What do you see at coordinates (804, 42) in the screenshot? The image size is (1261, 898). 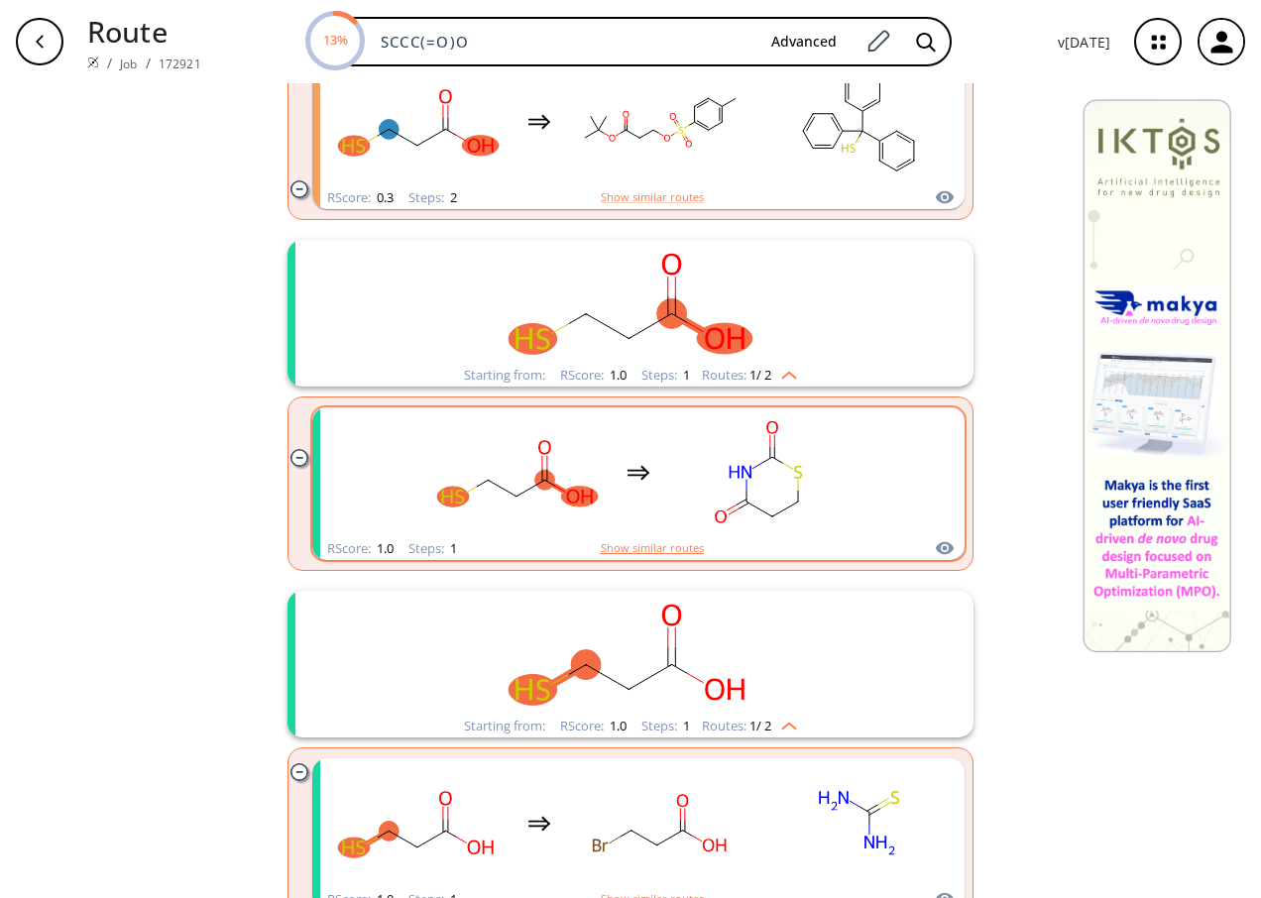 I see `button: Advanced` at bounding box center [804, 42].